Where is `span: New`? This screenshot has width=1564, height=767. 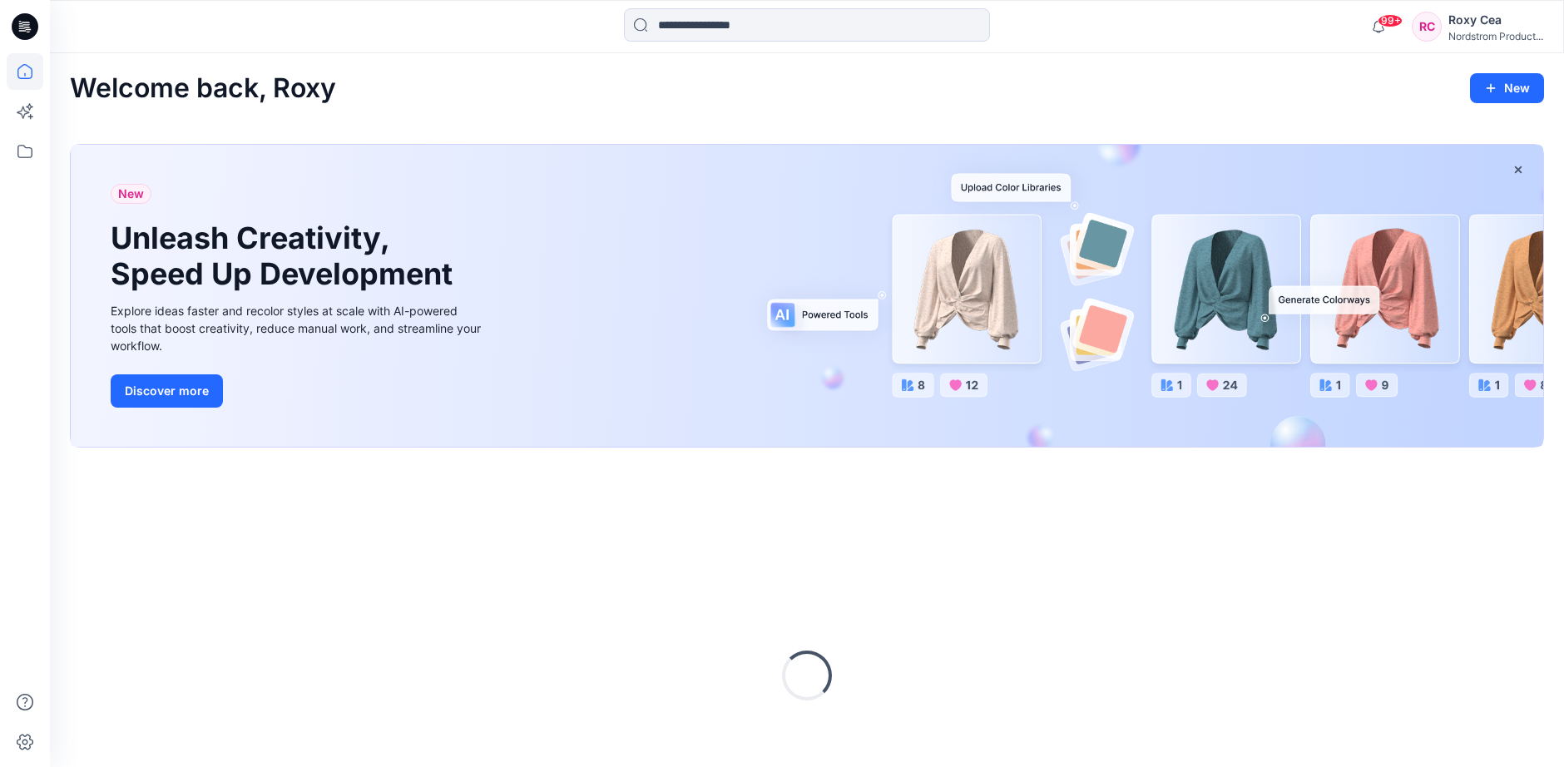
span: New is located at coordinates (131, 194).